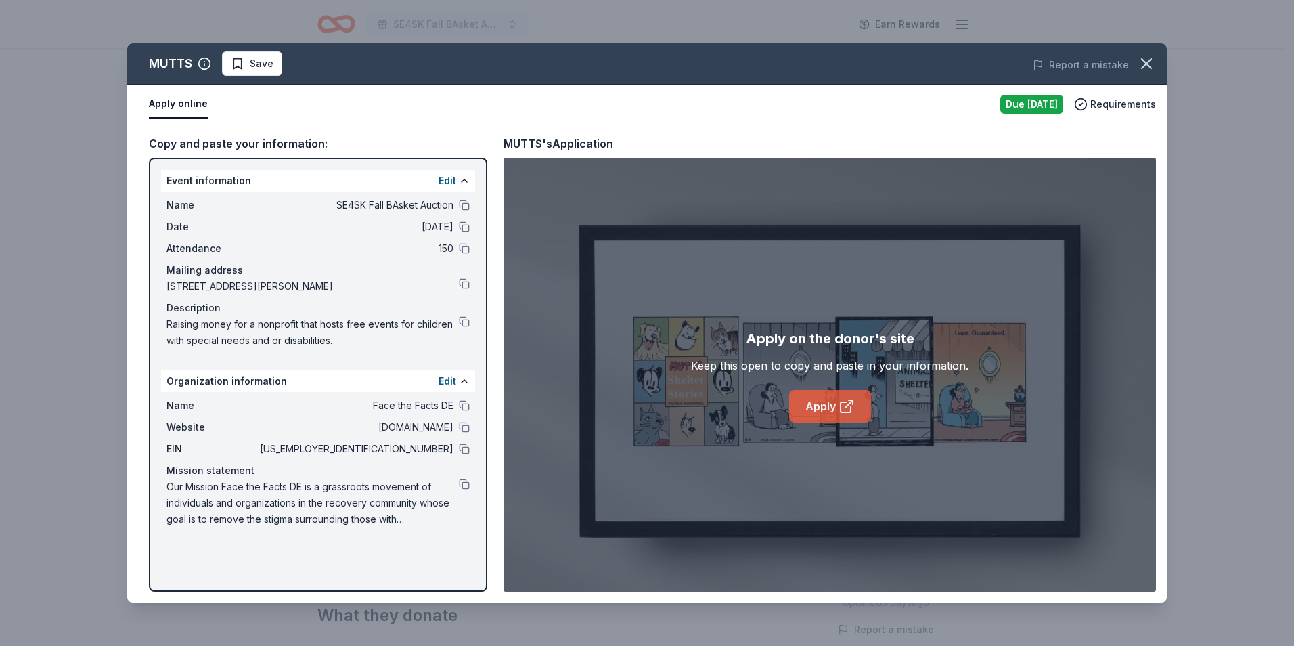  Describe the element at coordinates (171, 64) in the screenshot. I see `div: MUTTS` at that location.